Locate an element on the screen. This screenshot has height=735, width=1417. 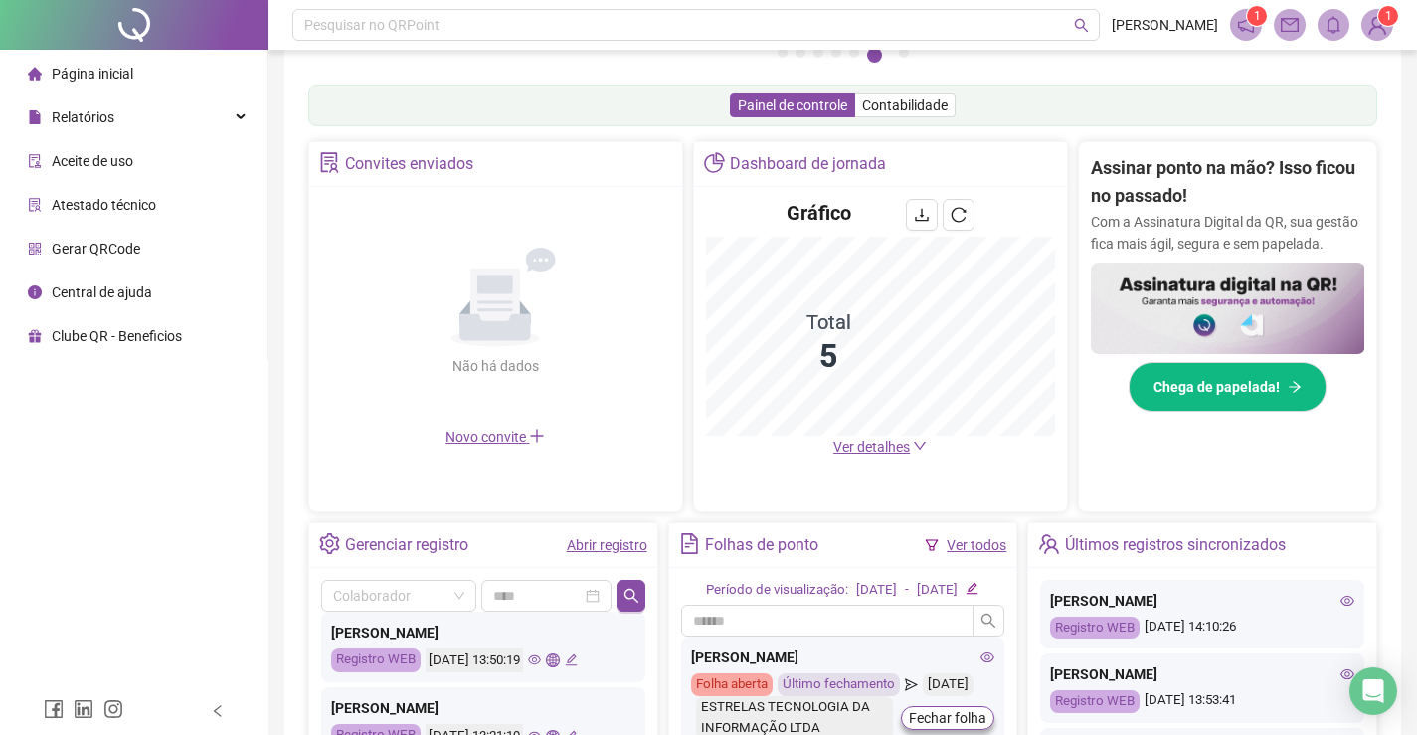
span: team is located at coordinates (1048, 543).